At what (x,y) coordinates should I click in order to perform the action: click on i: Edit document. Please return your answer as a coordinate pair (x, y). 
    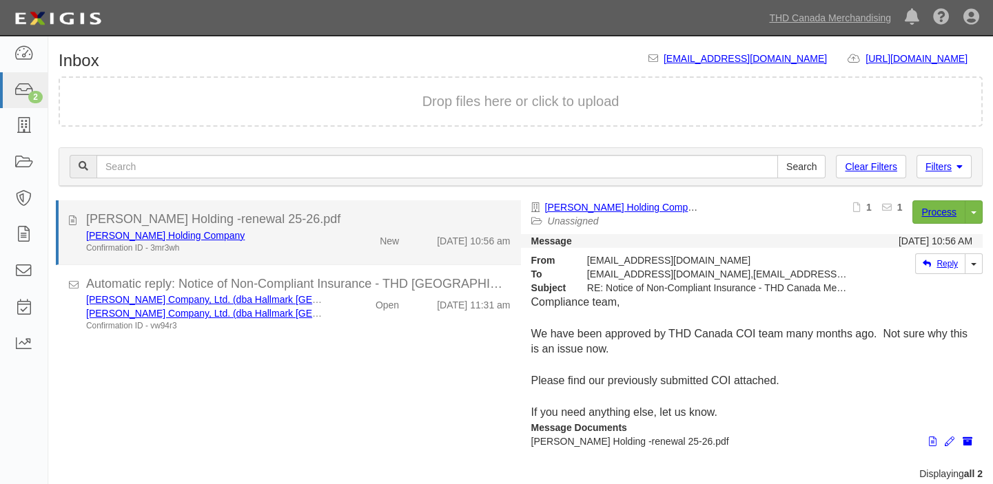
    Looking at the image, I should click on (949, 442).